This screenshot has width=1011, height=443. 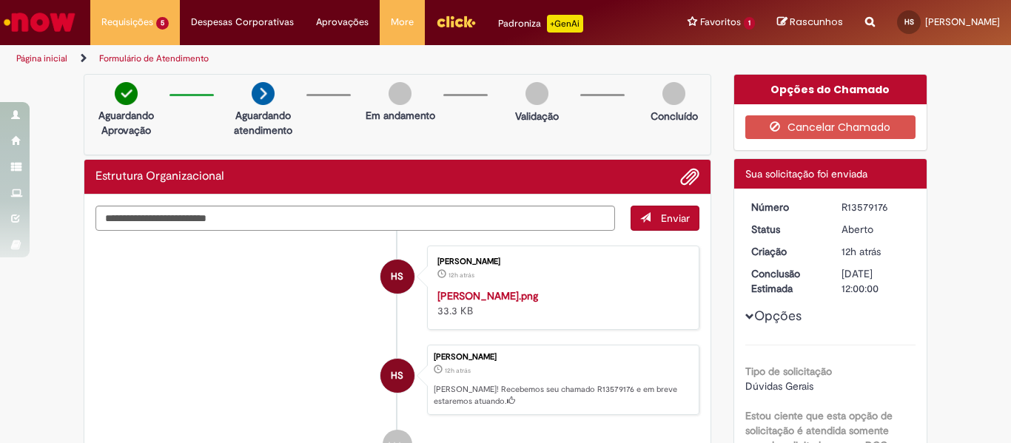 I want to click on h2: Estrutura Organizacional Histórico de tíquete, so click(x=160, y=177).